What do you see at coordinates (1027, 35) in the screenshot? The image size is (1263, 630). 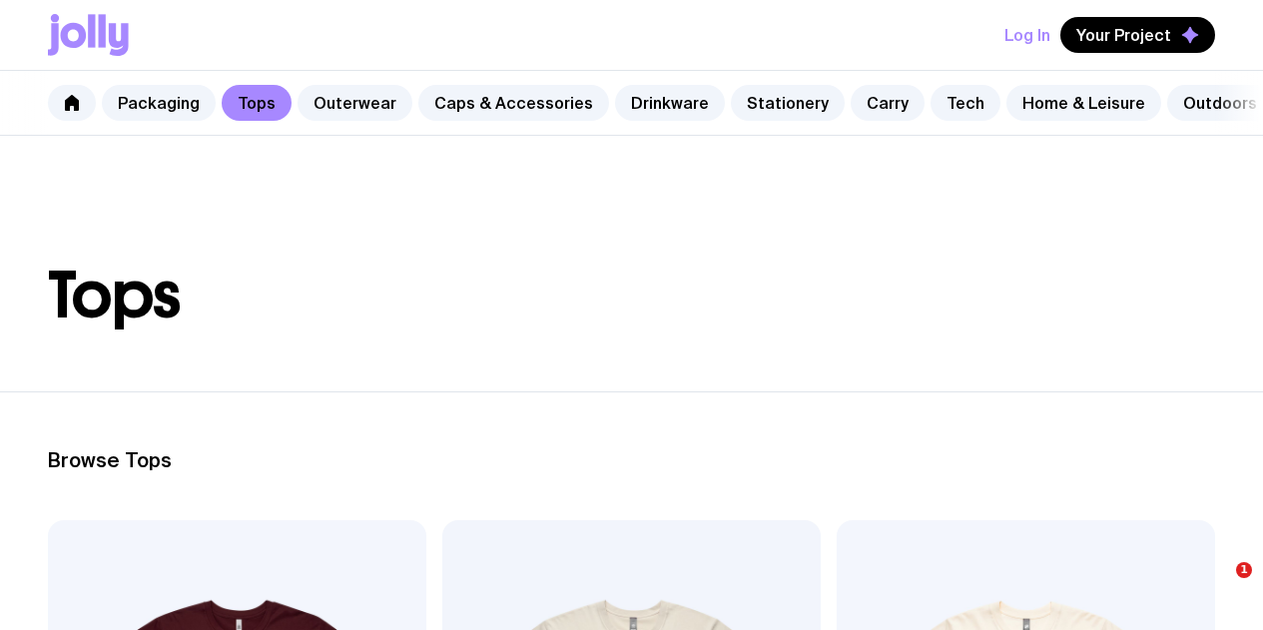 I see `button: Log In` at bounding box center [1027, 35].